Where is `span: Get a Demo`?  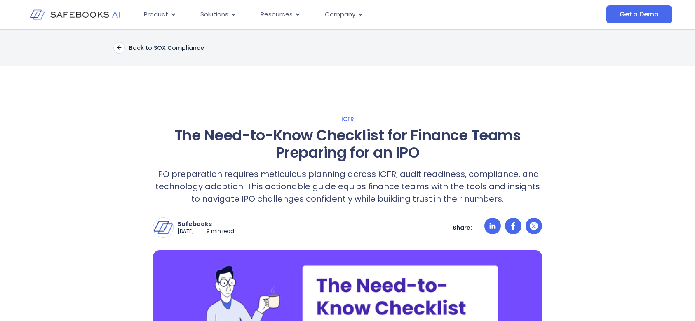
span: Get a Demo is located at coordinates (639, 14).